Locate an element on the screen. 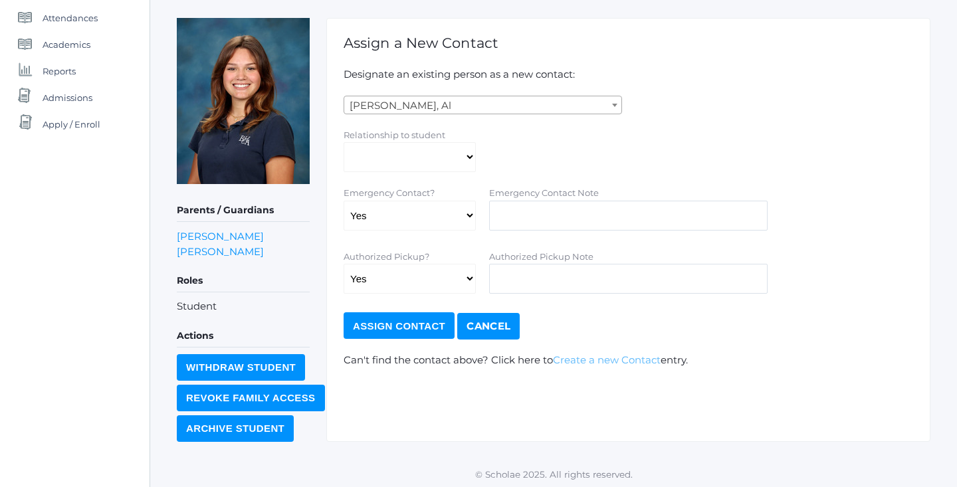 The height and width of the screenshot is (487, 957). h5: Parents / Guardians is located at coordinates (243, 211).